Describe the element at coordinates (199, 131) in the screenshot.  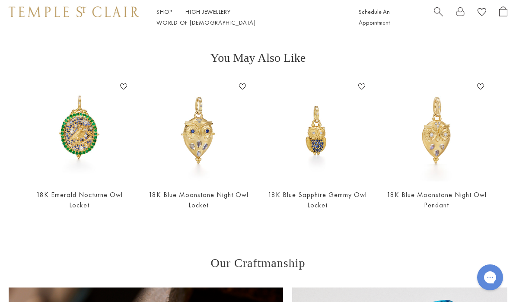
I see `img: P34614-OWLOCBM` at that location.